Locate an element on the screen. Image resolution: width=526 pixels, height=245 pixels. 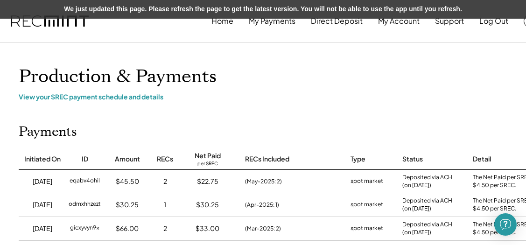
div: Amount is located at coordinates (127, 159).